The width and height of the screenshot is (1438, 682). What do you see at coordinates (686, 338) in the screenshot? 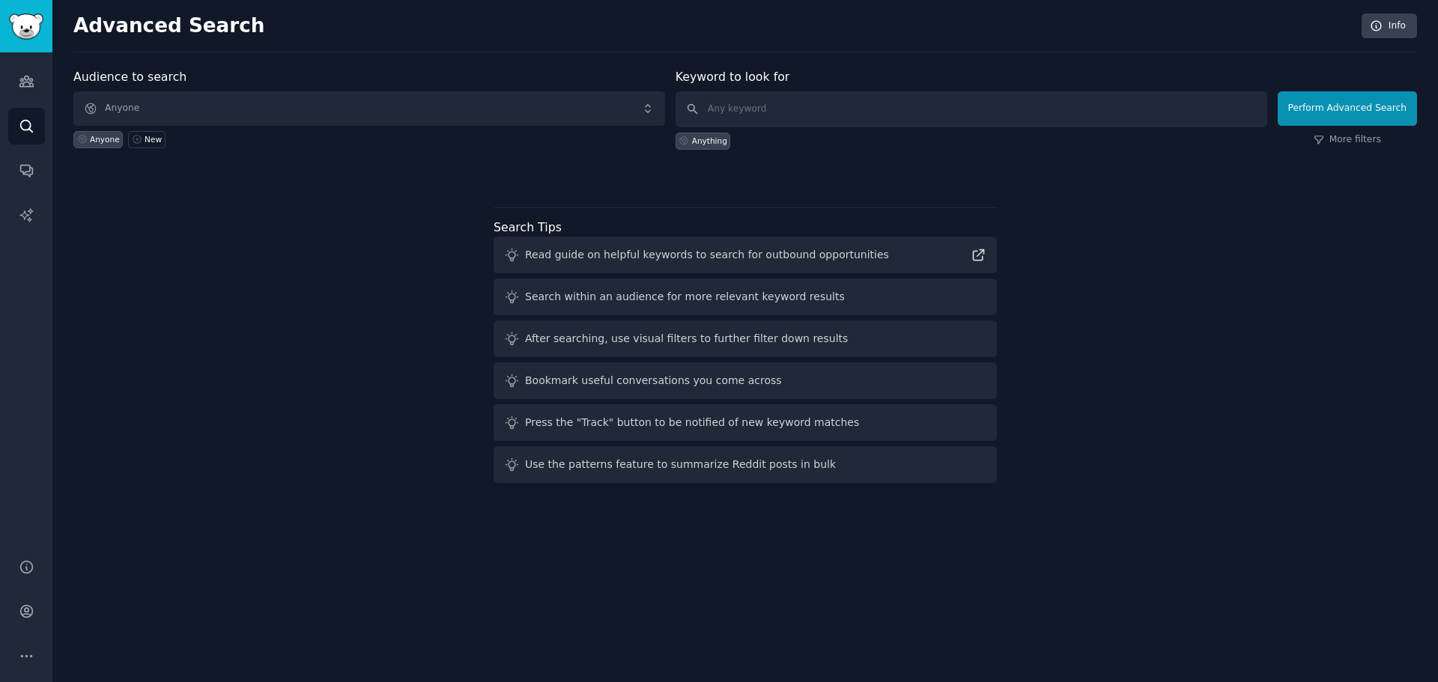
I see `div: After searching, use visual filters to further filter down results` at bounding box center [686, 338].